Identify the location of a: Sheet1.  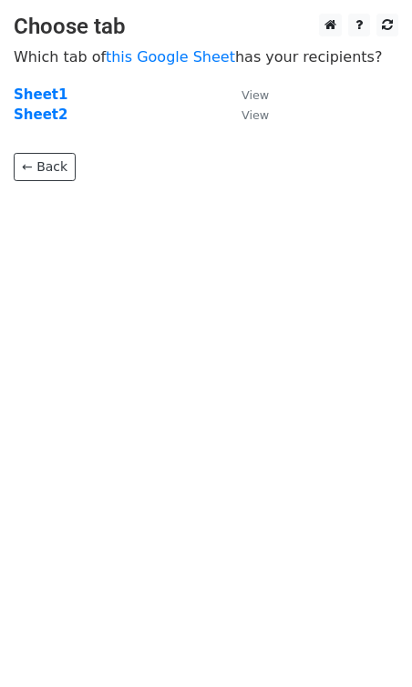
(40, 95).